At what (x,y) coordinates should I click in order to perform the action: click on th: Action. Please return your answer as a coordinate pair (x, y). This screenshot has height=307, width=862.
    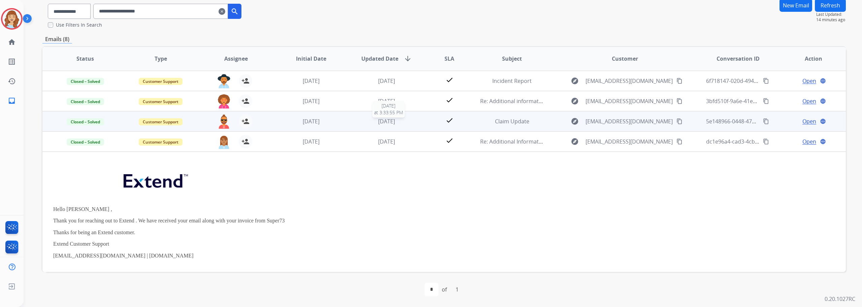
    Looking at the image, I should click on (809, 59).